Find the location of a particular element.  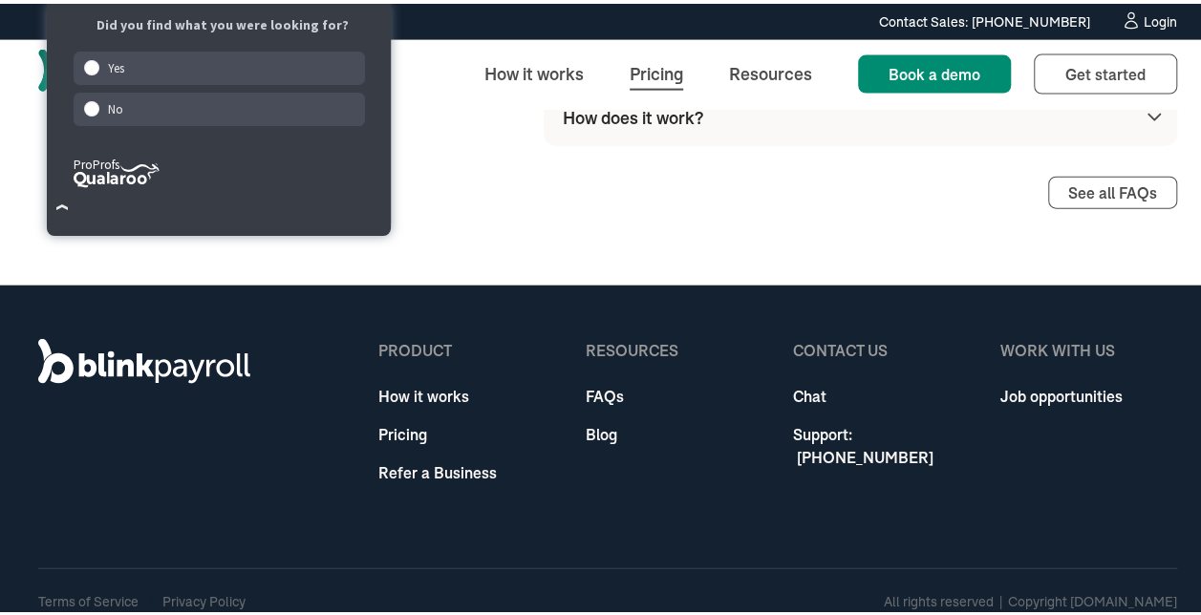

tspan: ProProfs is located at coordinates (97, 161).